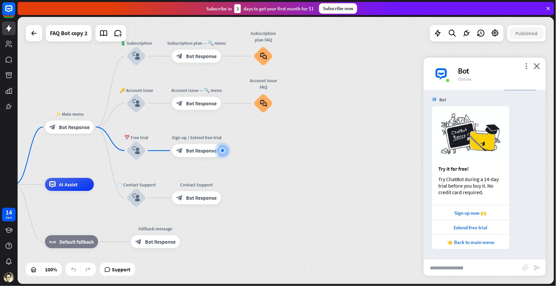 The width and height of the screenshot is (556, 286). I want to click on button: Open LiveChat chat widget, so click(15, 12).